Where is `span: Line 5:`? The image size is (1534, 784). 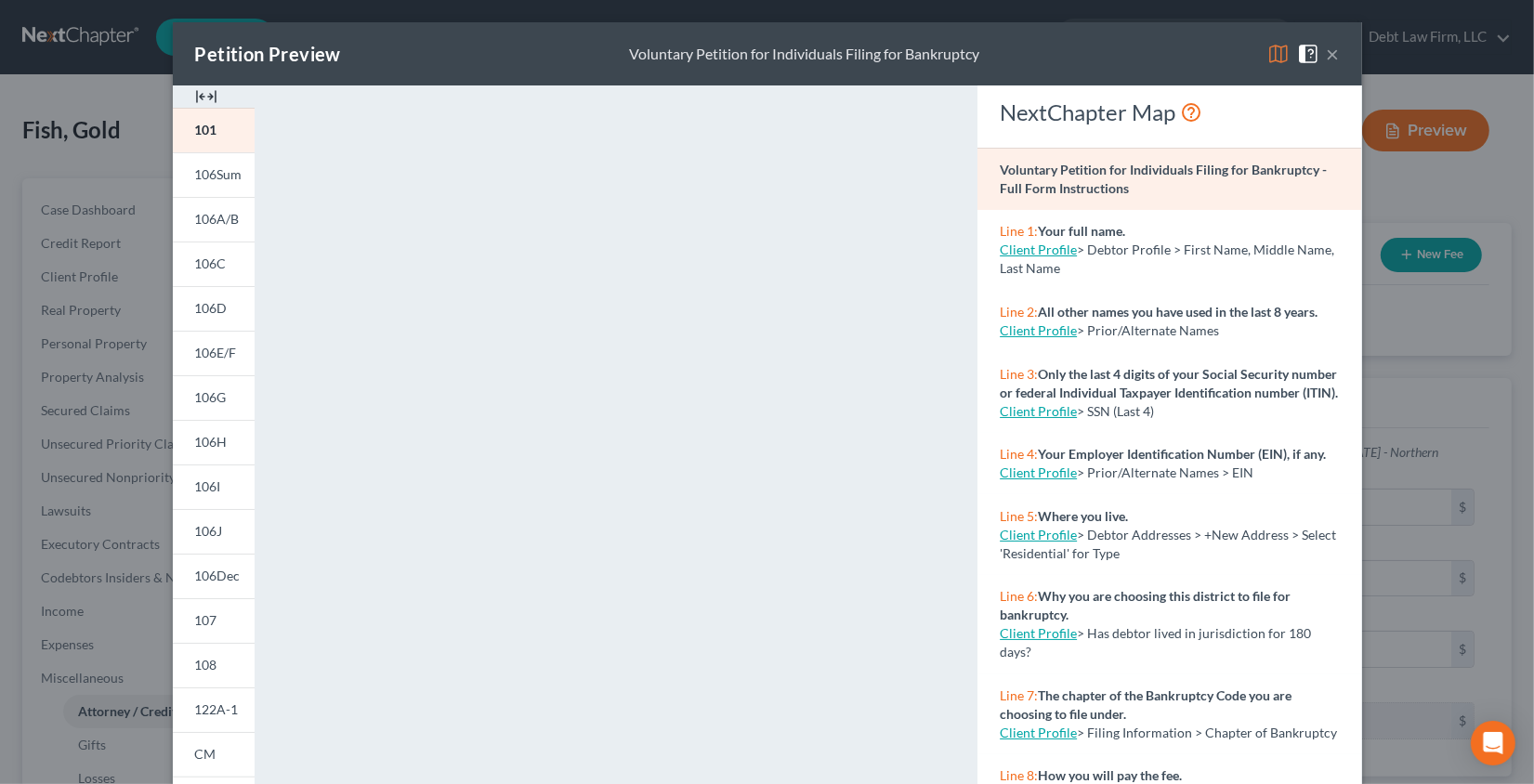
span: Line 5: is located at coordinates (1019, 516).